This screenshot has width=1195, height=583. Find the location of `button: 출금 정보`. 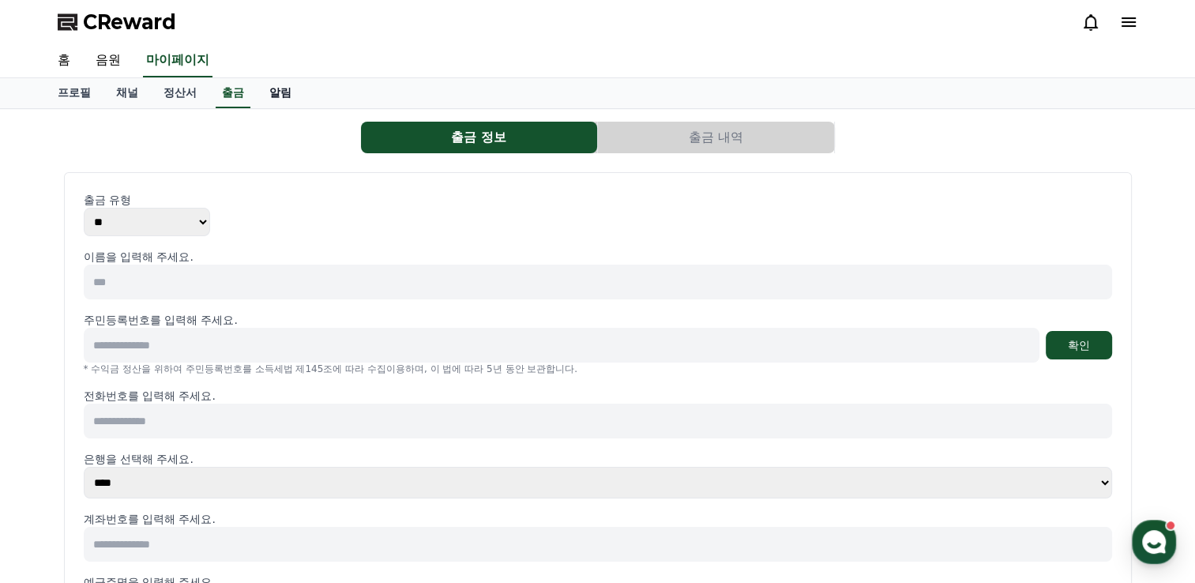

button: 출금 정보 is located at coordinates (478, 137).